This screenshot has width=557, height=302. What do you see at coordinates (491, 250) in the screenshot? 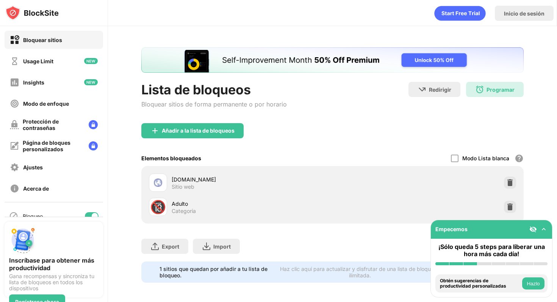
I see `div: ¡Sólo queda 5 steps para liberar una hora más cada día!` at bounding box center [491, 250].